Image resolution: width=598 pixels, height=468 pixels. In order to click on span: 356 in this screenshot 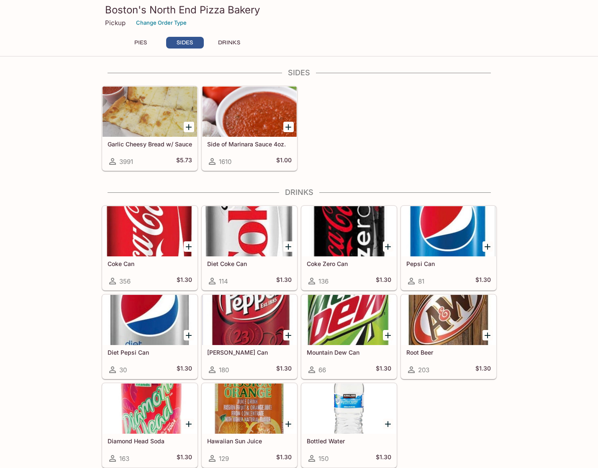, I will do `click(125, 281)`.